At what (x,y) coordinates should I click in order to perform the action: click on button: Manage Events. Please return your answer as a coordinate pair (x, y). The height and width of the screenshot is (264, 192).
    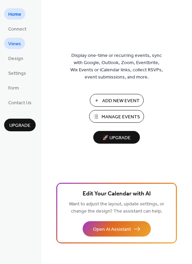
    Looking at the image, I should click on (116, 116).